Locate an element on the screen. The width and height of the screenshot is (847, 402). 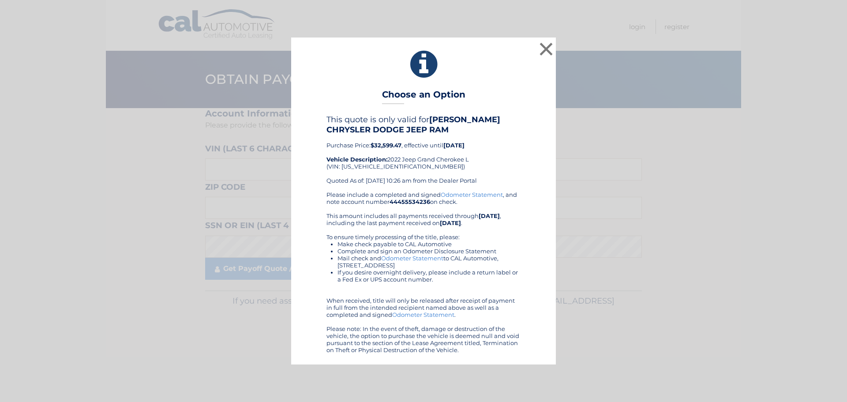
b: $32,599.47 is located at coordinates (386, 145).